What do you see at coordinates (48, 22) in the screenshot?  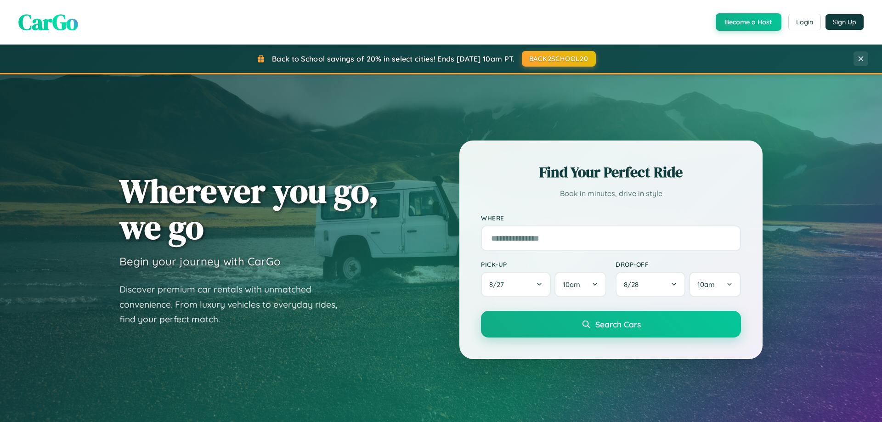 I see `span: CarGo` at bounding box center [48, 22].